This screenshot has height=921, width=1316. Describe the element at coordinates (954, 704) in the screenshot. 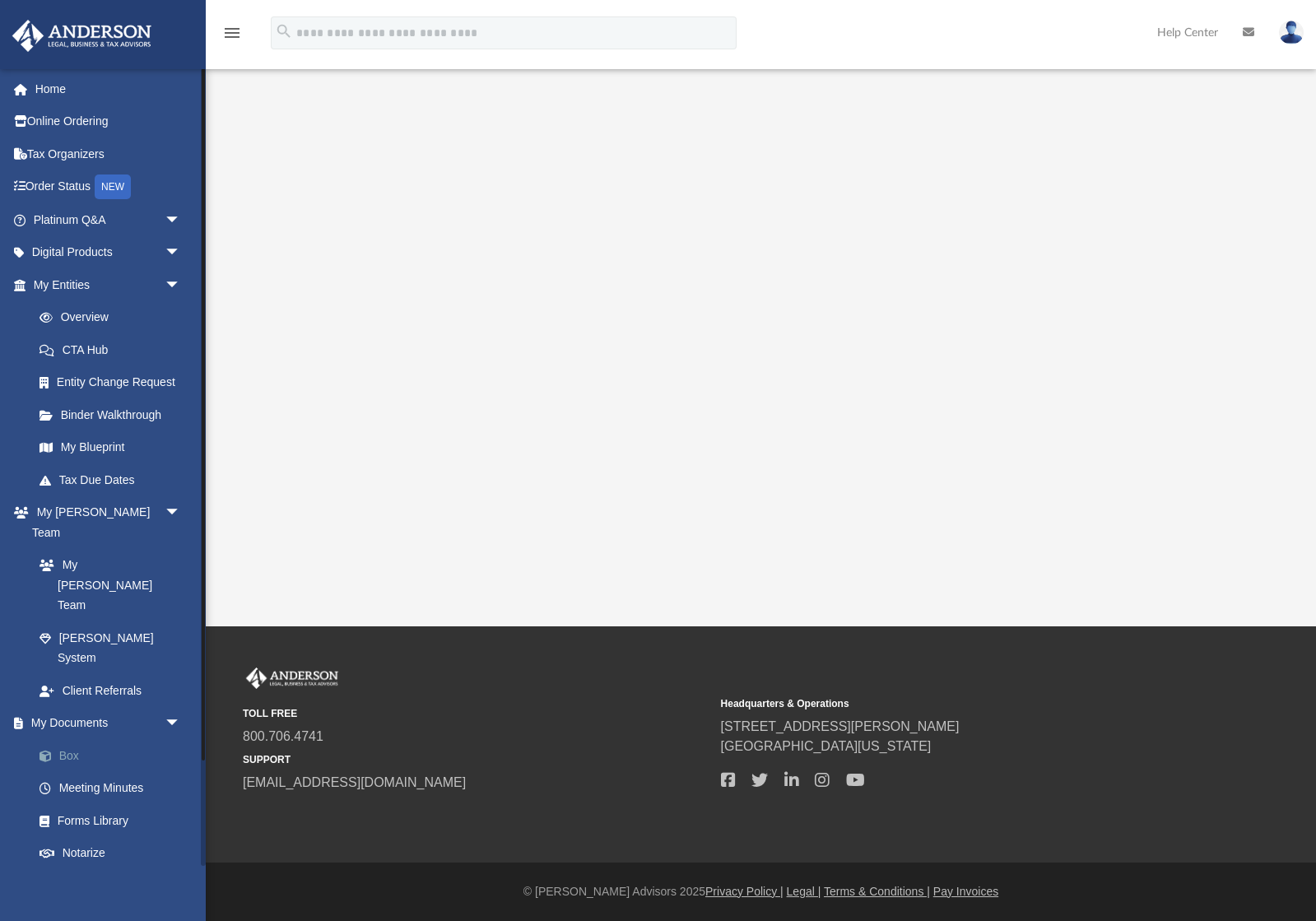

I see `small: Headquarters & Operations` at that location.